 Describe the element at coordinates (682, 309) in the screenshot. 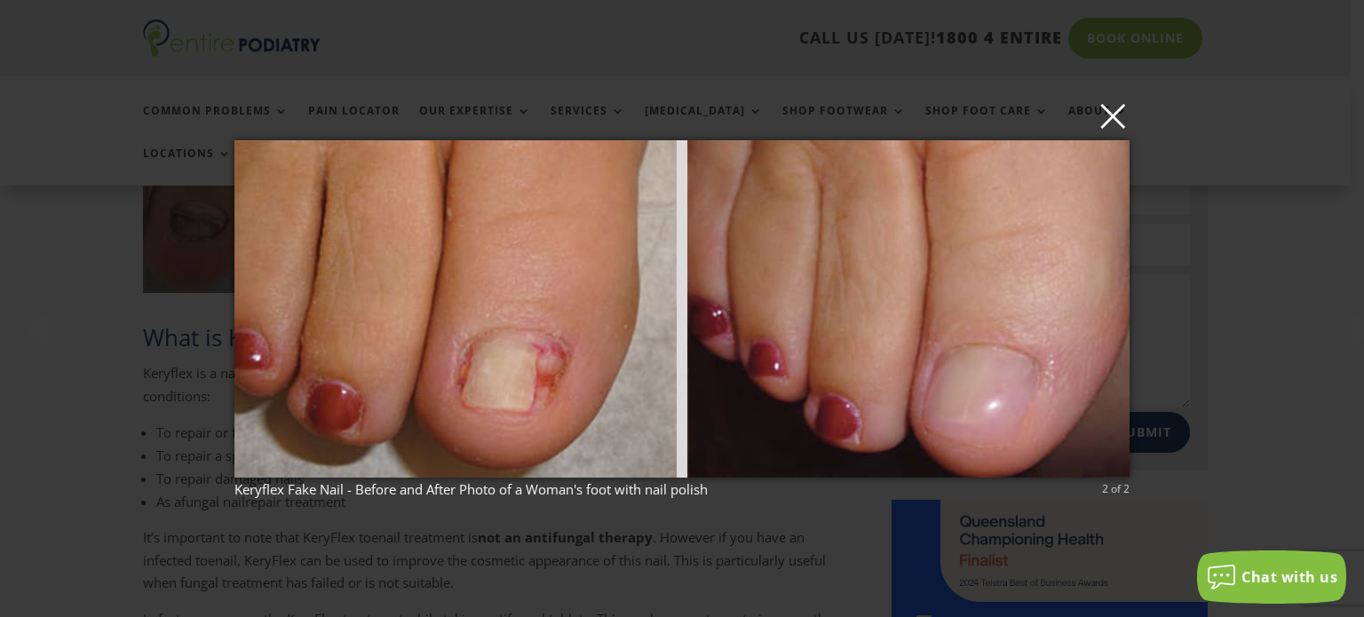

I see `img: Keryflex Fake Nail - Before and After Photo of a Woman's foot with nail polish` at that location.